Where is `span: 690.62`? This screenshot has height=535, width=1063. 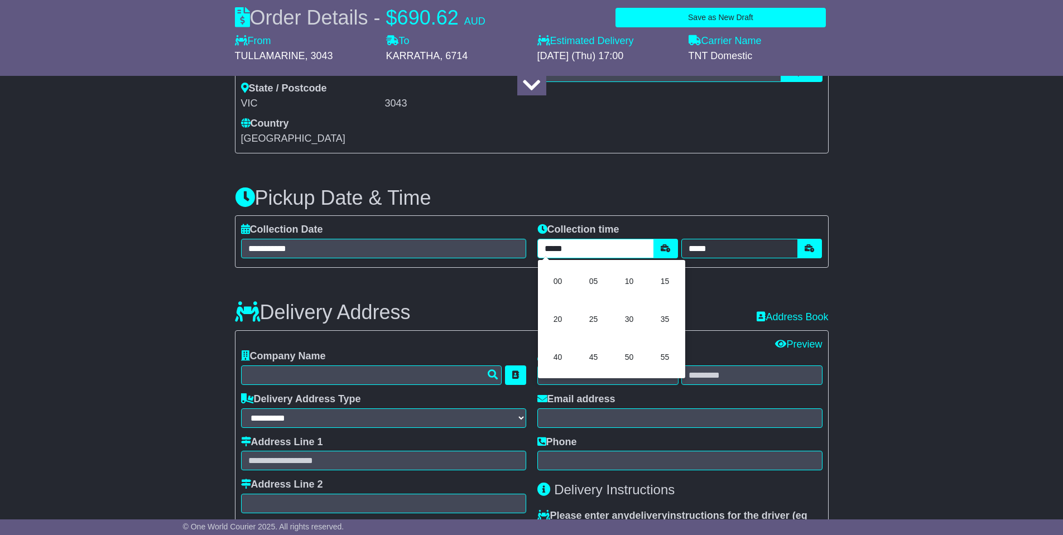 span: 690.62 is located at coordinates (428, 17).